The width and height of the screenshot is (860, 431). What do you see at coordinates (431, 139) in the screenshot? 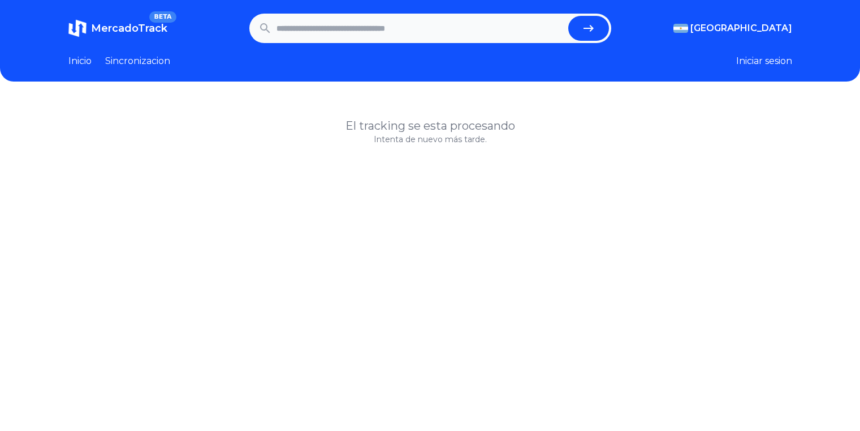
I see `p: Intenta de nuevo más tarde.` at bounding box center [431, 139].